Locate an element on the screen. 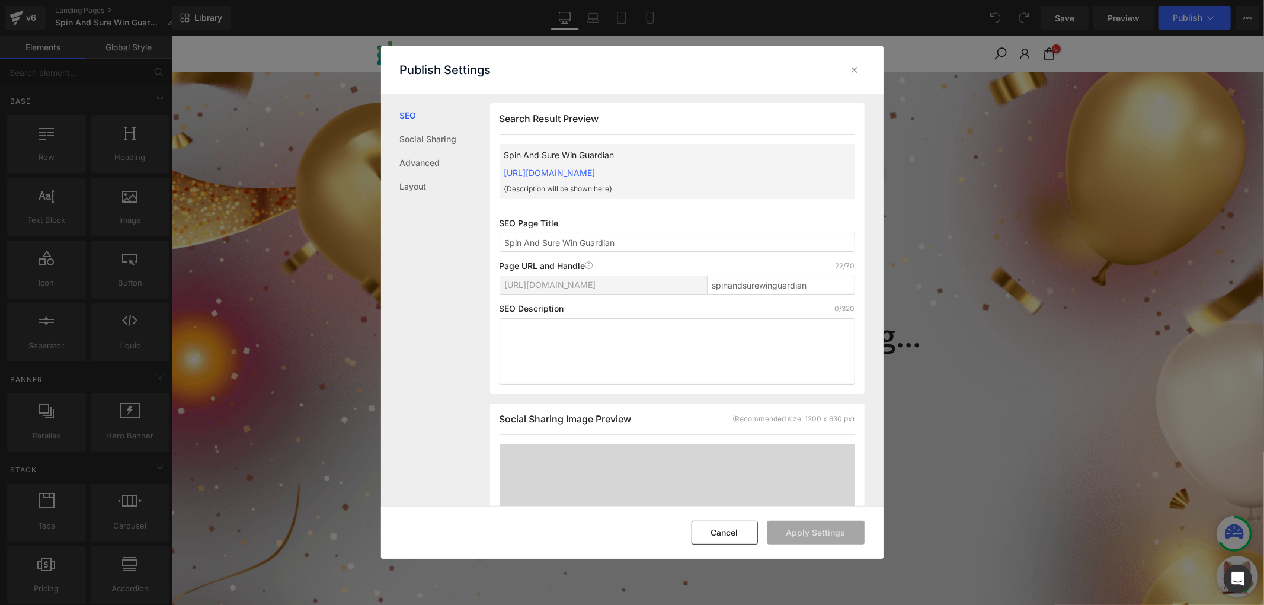 The image size is (1264, 605). a: About Us is located at coordinates (571, 18).